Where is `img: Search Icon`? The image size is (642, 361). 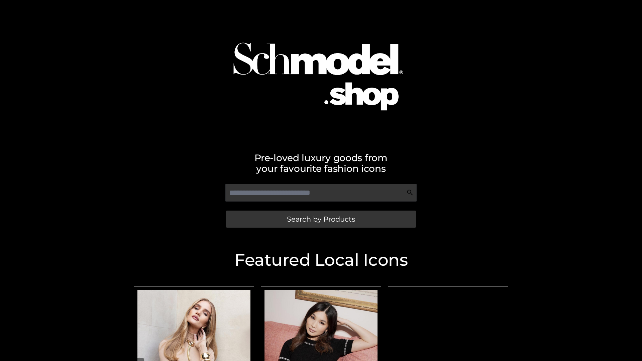
img: Search Icon is located at coordinates (410, 193).